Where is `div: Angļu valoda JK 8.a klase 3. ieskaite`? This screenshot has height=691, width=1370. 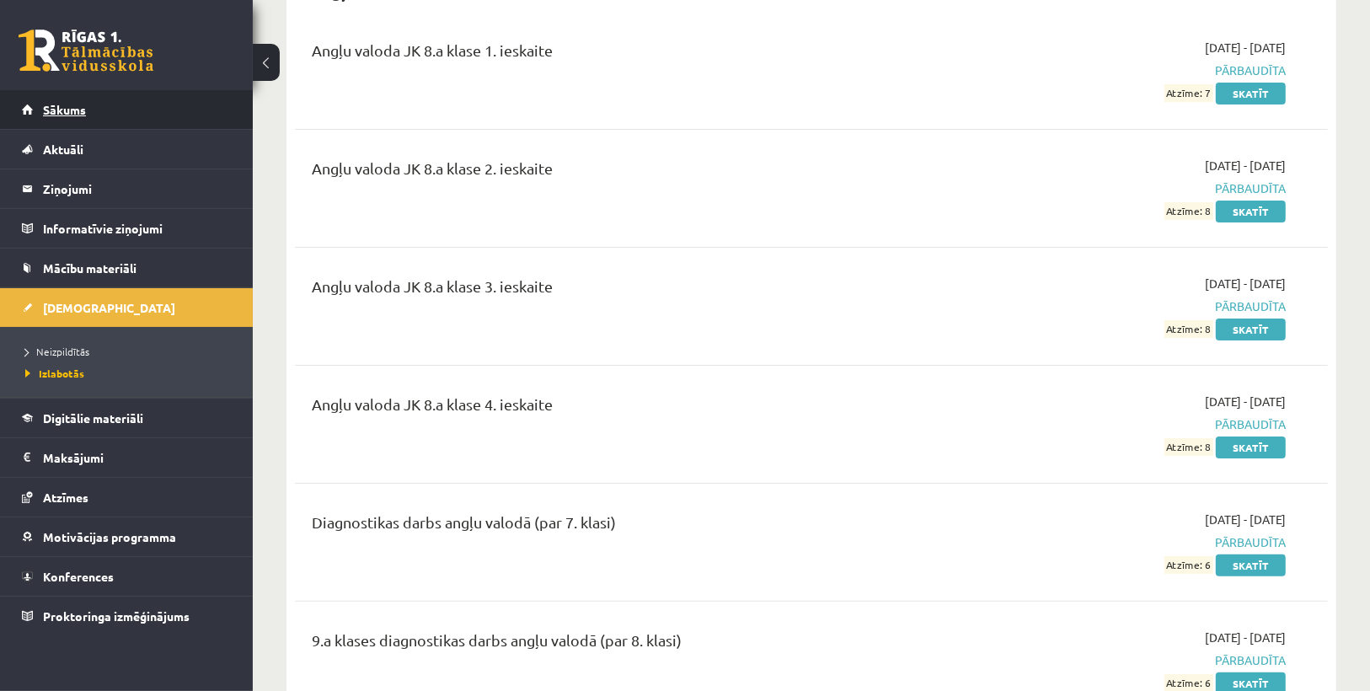 div: Angļu valoda JK 8.a klase 3. ieskaite is located at coordinates (632, 290).